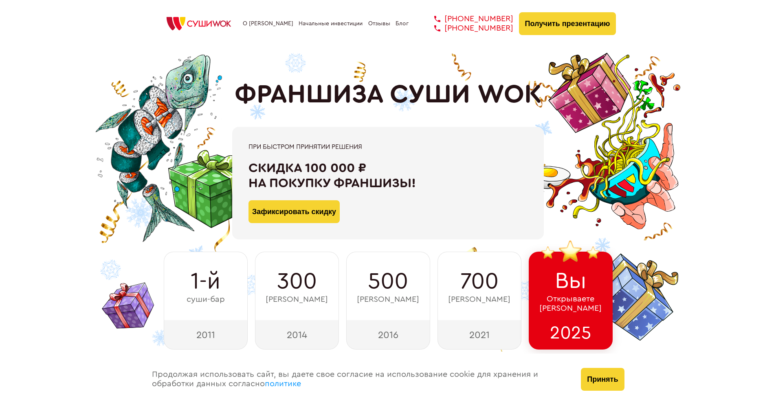  What do you see at coordinates (388, 335) in the screenshot?
I see `div: 2016` at bounding box center [388, 335].